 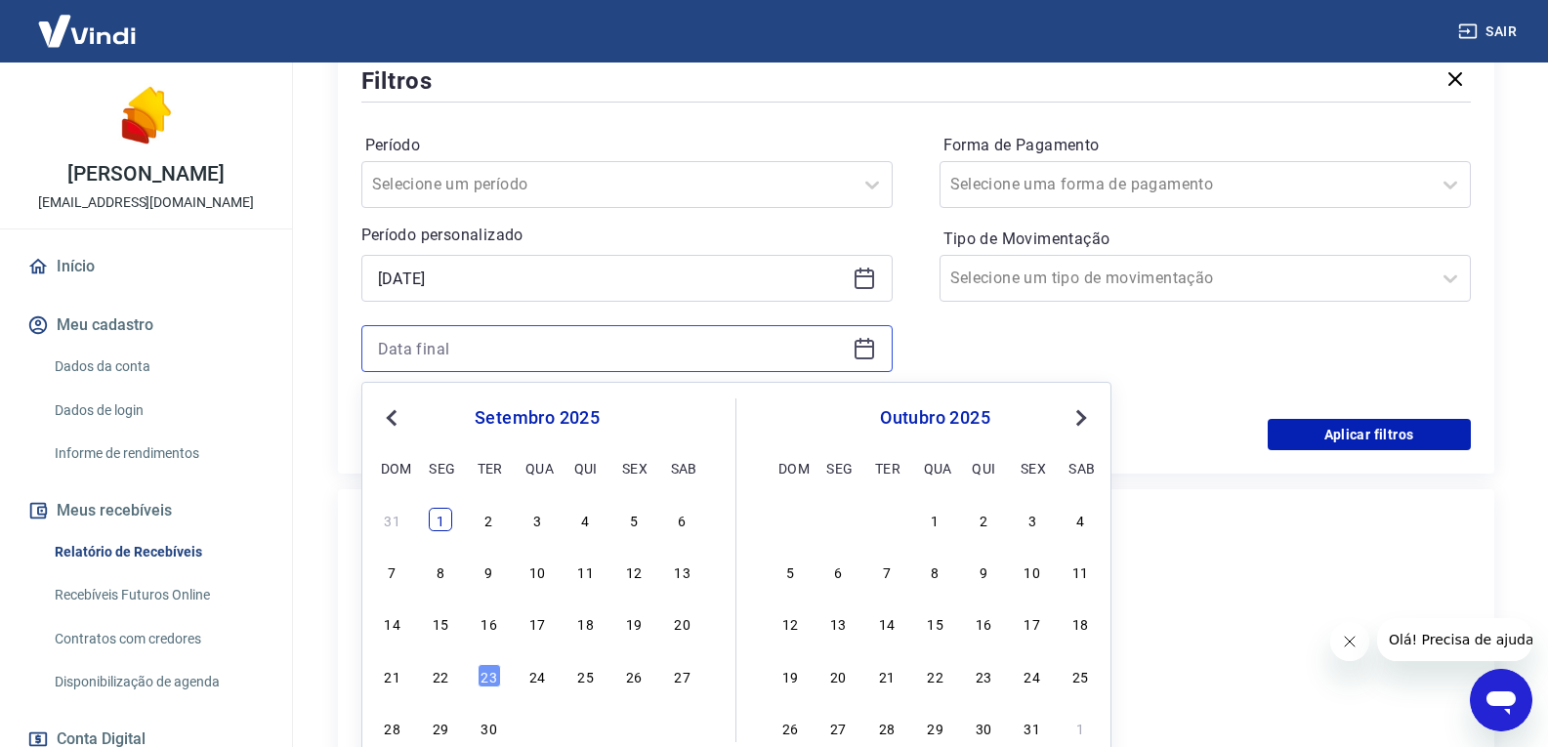 What do you see at coordinates (1080, 623) in the screenshot?
I see `div: Choose sábado, 18 de outubro de 2025` at bounding box center [1080, 623].